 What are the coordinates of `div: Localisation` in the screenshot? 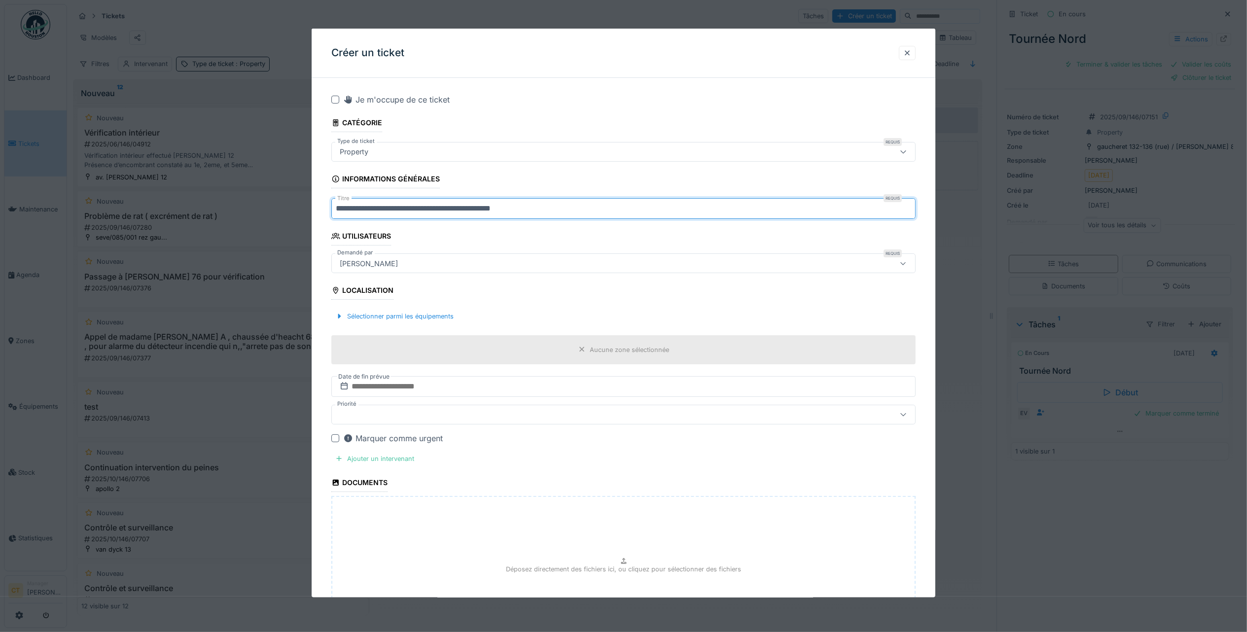 It's located at (362, 291).